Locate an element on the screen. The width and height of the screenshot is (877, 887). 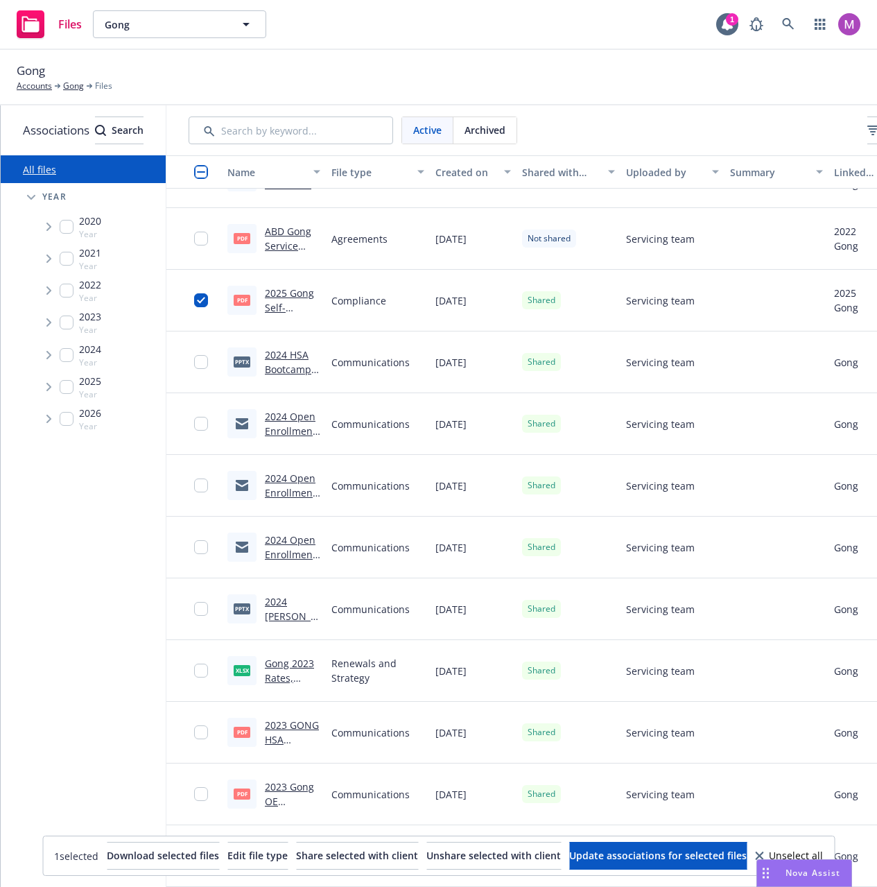
div: Shared with client is located at coordinates (561, 172).